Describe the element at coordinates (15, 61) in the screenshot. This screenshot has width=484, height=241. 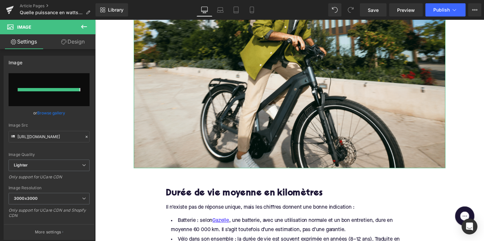
I see `div: Image` at that location.